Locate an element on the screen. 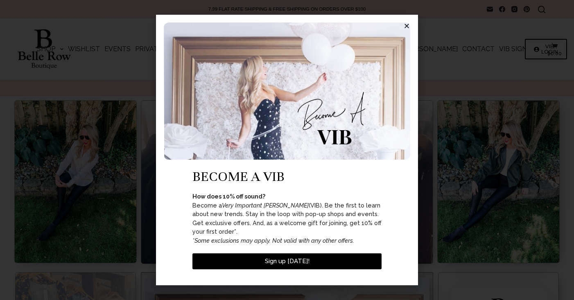 The width and height of the screenshot is (574, 300). em: *Some exclusions may apply. Not valid with any other offers. is located at coordinates (273, 240).